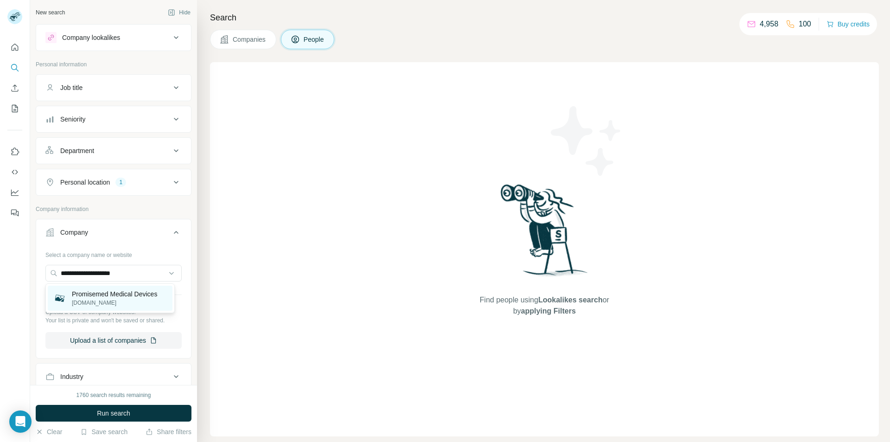 This screenshot has width=890, height=442. What do you see at coordinates (104, 432) in the screenshot?
I see `button: Save search` at bounding box center [104, 432].